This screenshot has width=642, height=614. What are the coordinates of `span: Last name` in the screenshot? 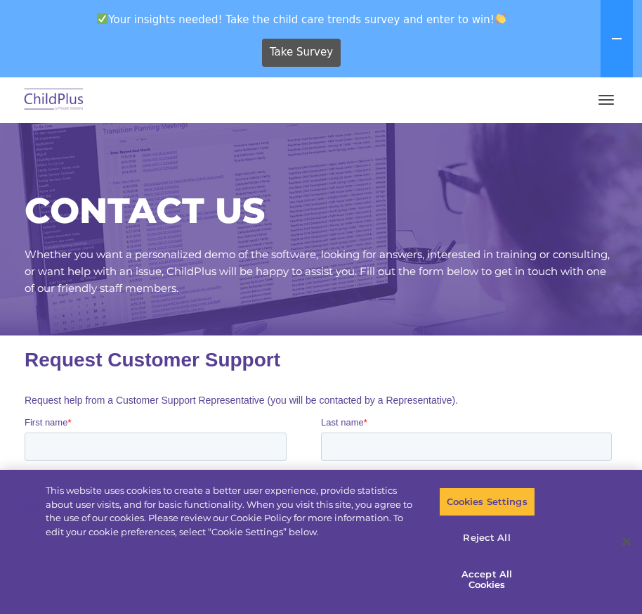 It's located at (318, 86).